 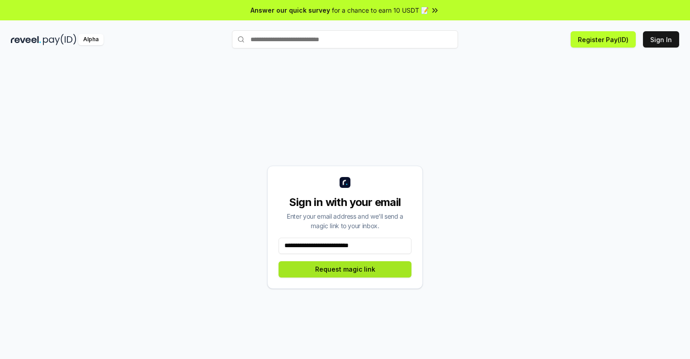 I want to click on button: Request magic link, so click(x=345, y=269).